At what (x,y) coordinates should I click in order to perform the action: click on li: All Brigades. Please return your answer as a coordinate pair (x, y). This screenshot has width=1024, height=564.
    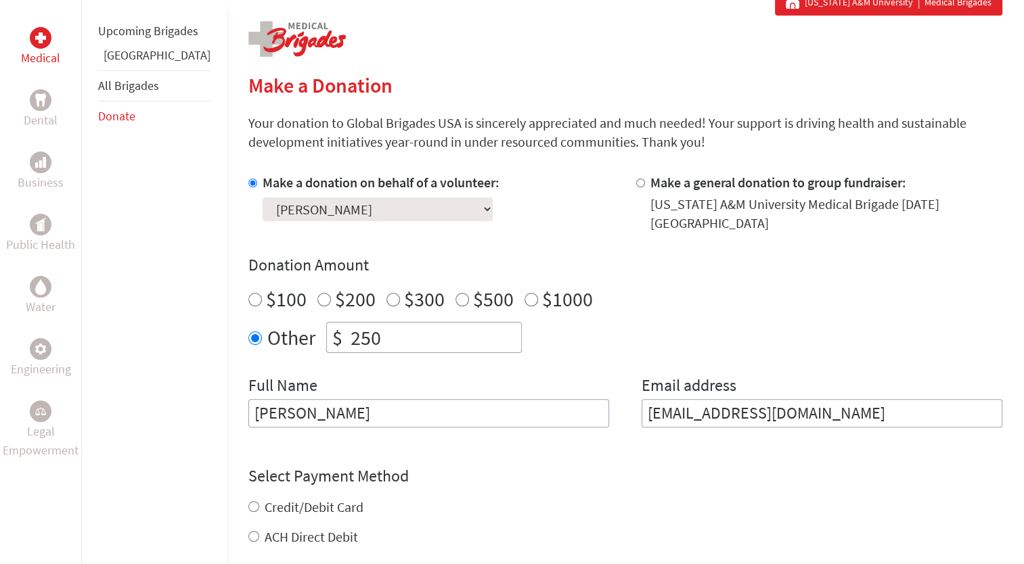
    Looking at the image, I should click on (154, 86).